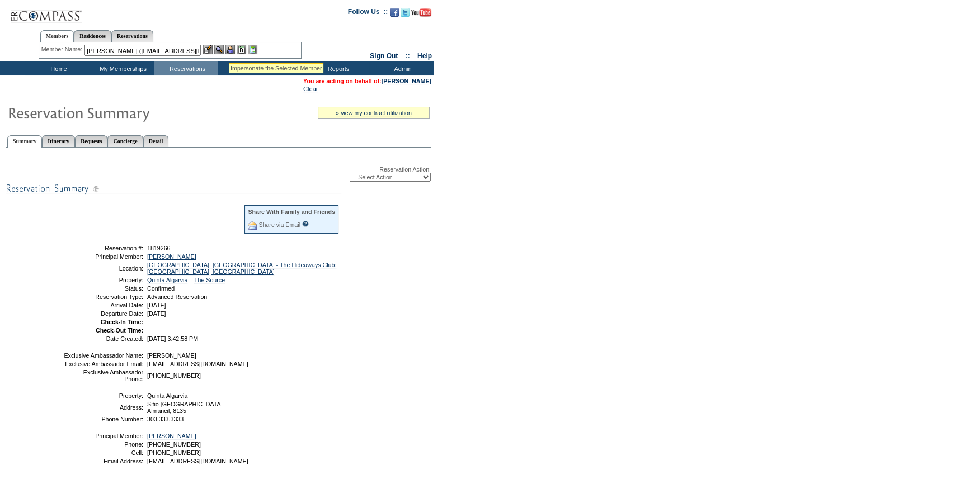 This screenshot has height=484, width=969. I want to click on img: b_calculator.gif, so click(252, 49).